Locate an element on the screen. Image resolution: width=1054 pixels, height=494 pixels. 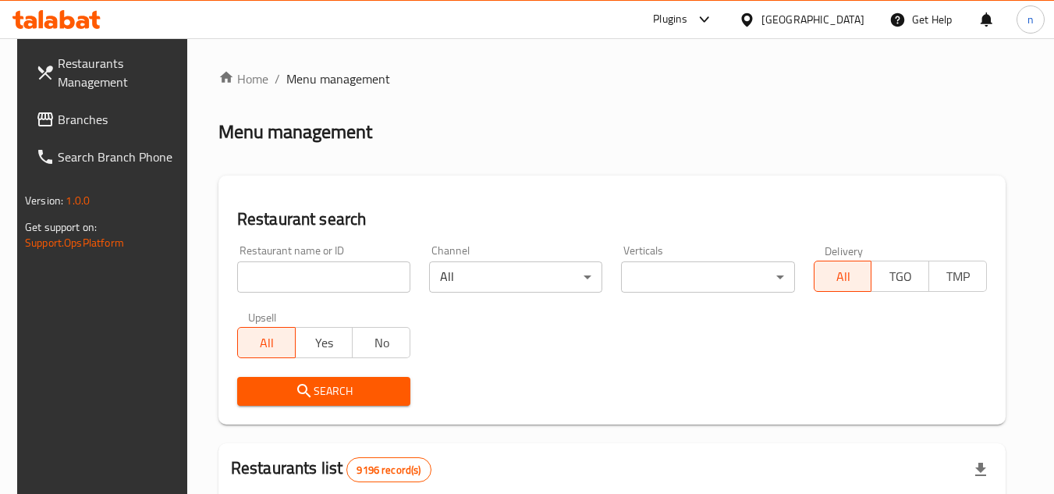
button: TGO is located at coordinates (899, 276).